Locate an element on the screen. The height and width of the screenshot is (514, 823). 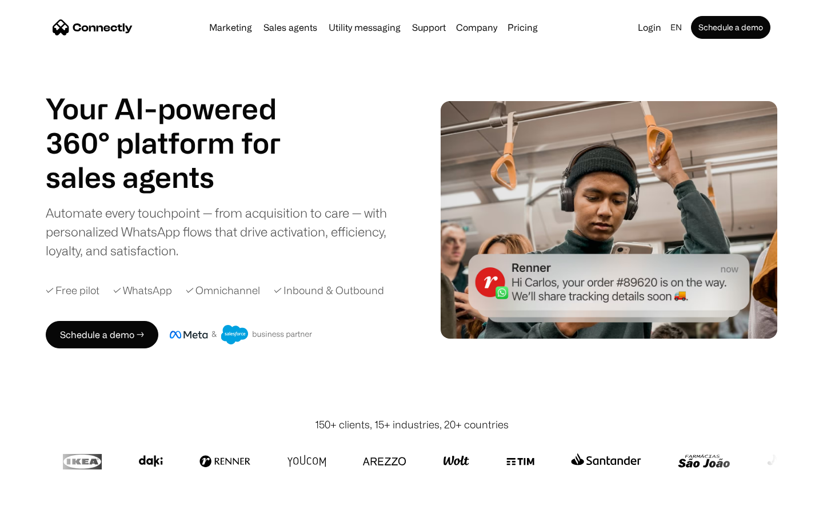
aside: Language selected: English is located at coordinates (40, 502).